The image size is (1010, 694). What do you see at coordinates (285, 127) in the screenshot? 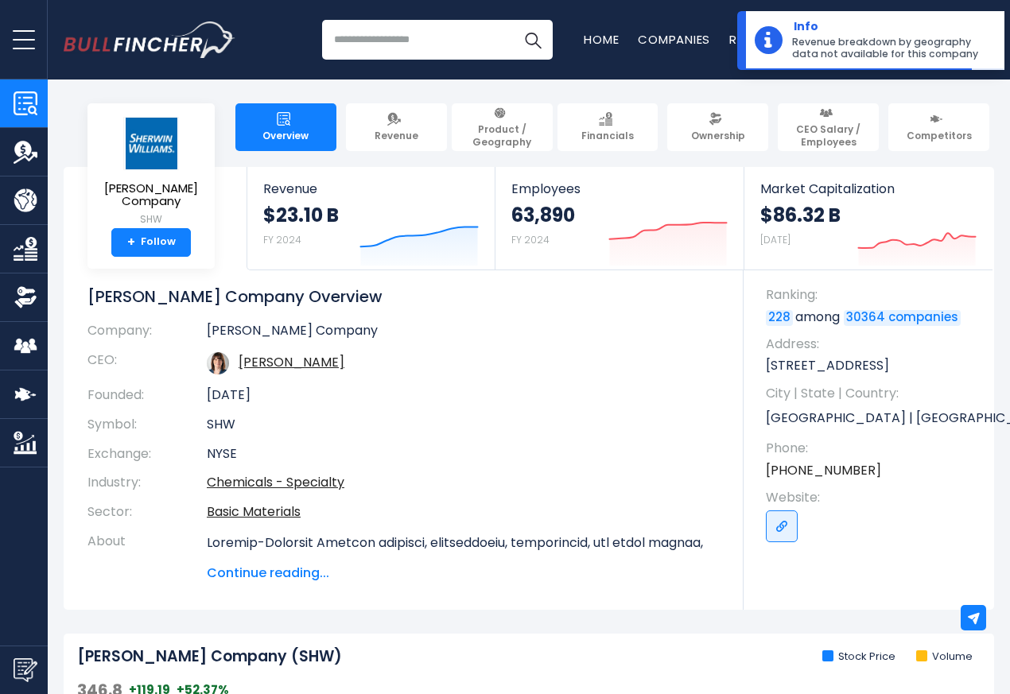
I see `a: Overview` at bounding box center [285, 127].